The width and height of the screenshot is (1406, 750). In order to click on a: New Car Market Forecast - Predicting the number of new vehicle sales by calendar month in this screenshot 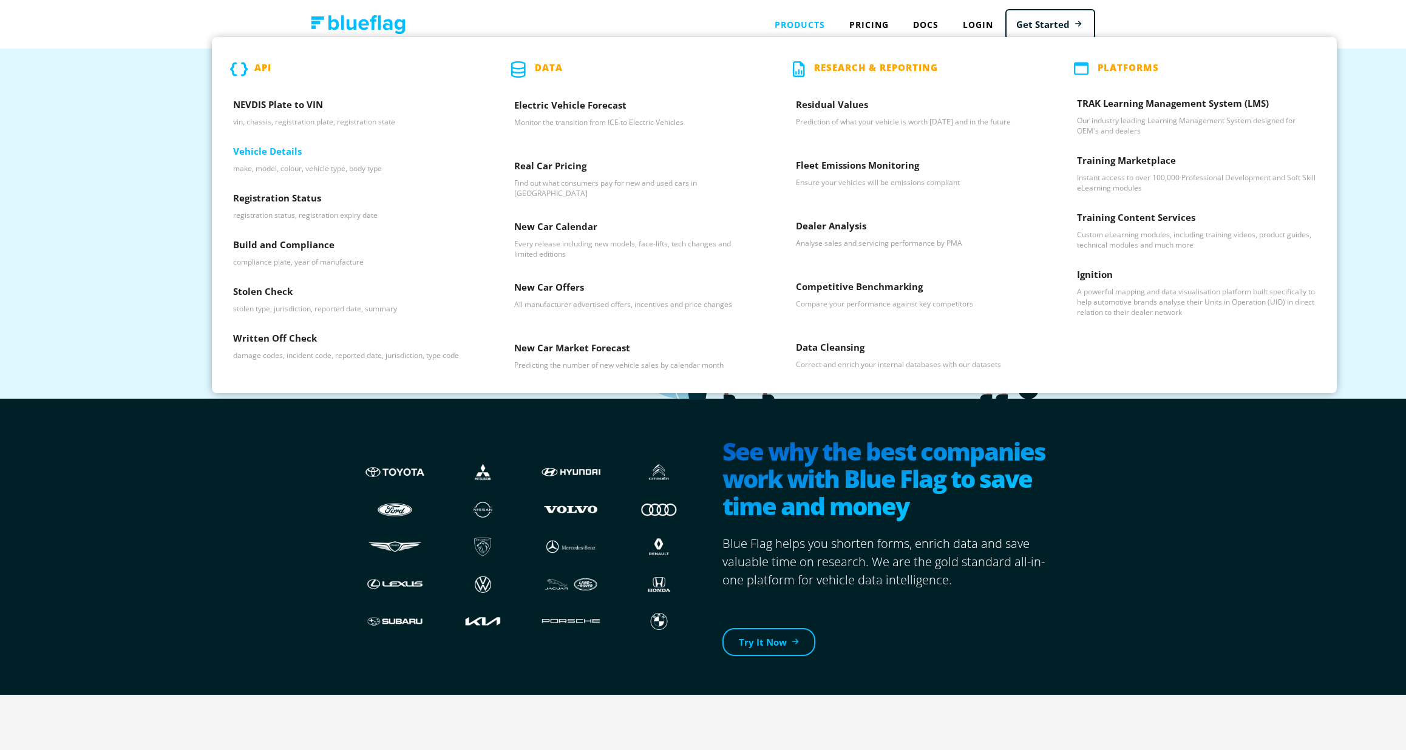, I will do `click(633, 363)`.